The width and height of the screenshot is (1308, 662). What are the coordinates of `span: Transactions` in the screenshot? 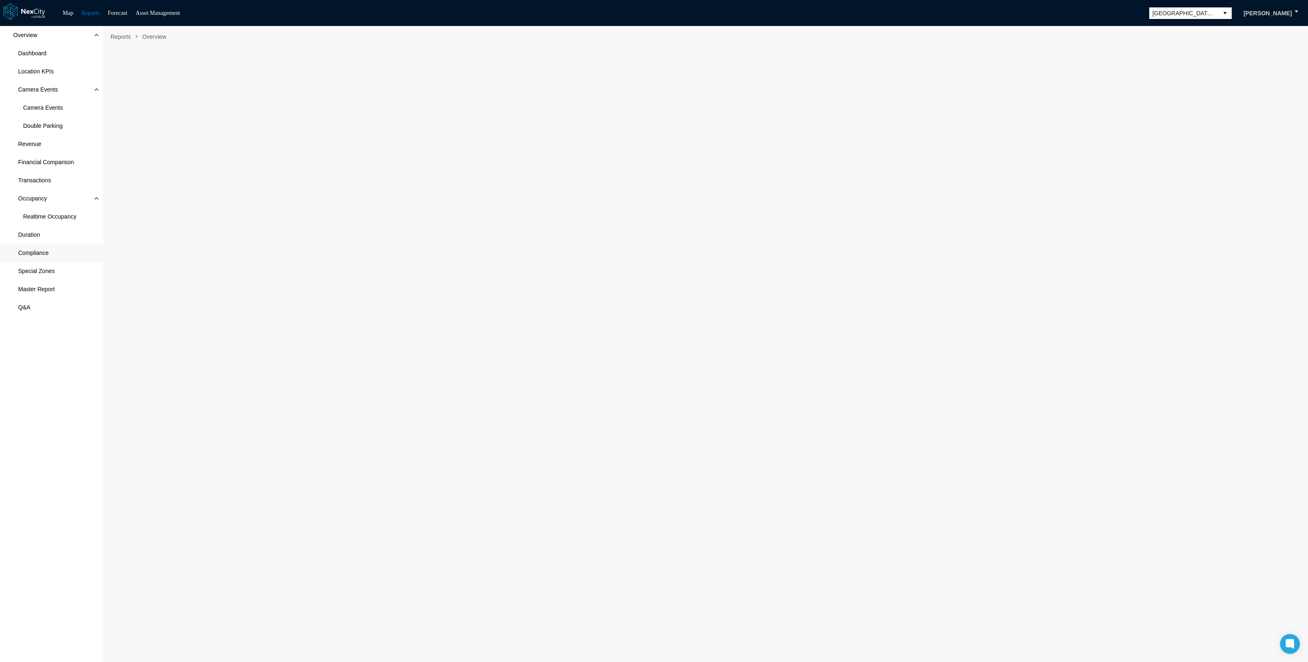 It's located at (35, 180).